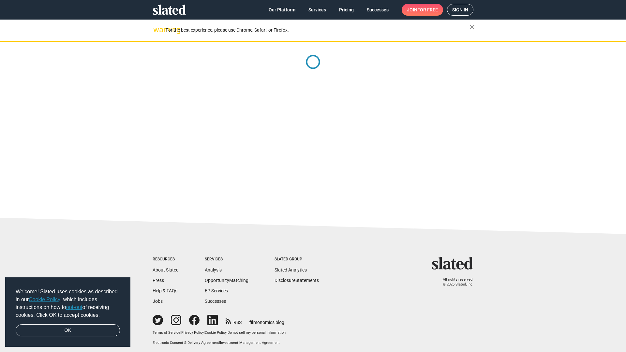 Image resolution: width=626 pixels, height=352 pixels. Describe the element at coordinates (227, 260) in the screenshot. I see `div: Services` at that location.